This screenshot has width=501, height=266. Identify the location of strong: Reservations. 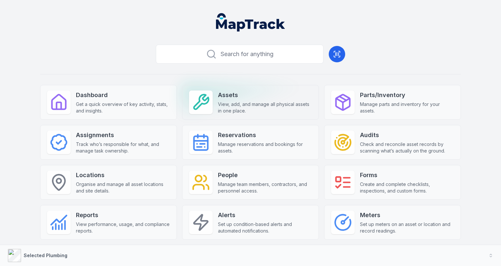
(265, 135).